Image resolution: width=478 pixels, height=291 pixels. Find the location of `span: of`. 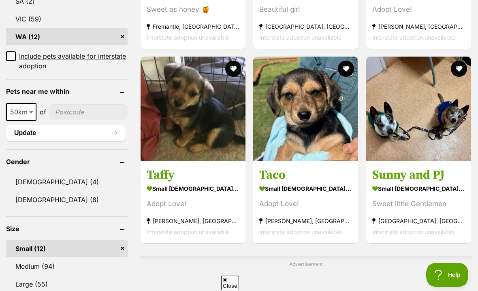

span: of is located at coordinates (43, 112).